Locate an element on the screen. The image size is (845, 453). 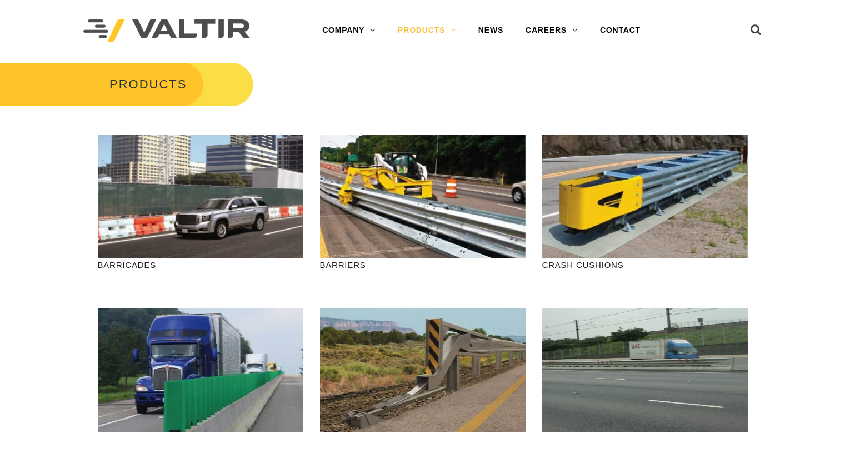
p: BARRIERS is located at coordinates (423, 265).